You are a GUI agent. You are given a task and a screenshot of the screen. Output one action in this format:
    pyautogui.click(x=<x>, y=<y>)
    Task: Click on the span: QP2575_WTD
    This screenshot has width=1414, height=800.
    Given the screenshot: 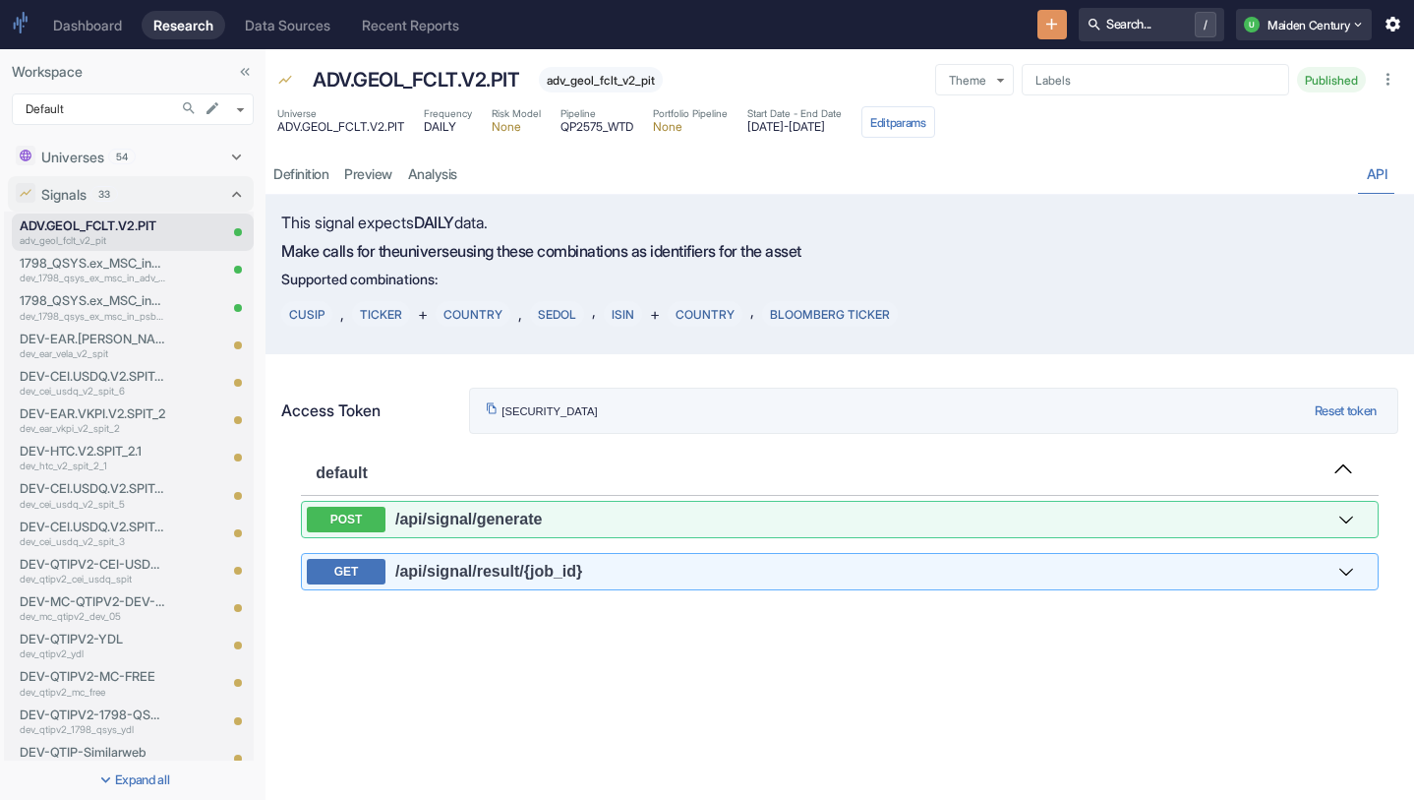 What is the action you would take?
    pyautogui.click(x=597, y=127)
    